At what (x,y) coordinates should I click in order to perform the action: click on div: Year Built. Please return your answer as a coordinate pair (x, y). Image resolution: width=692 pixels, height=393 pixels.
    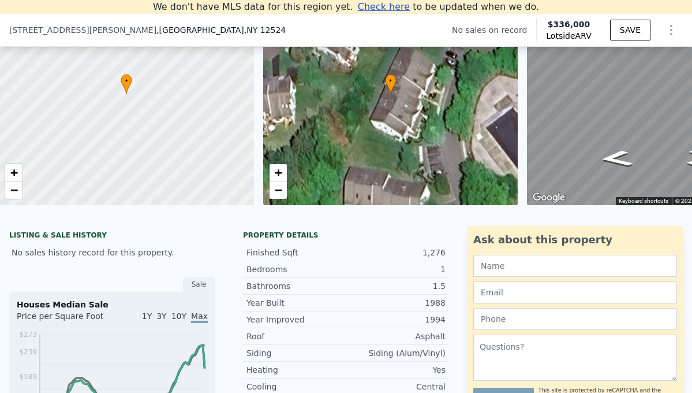
    Looking at the image, I should click on (296, 303).